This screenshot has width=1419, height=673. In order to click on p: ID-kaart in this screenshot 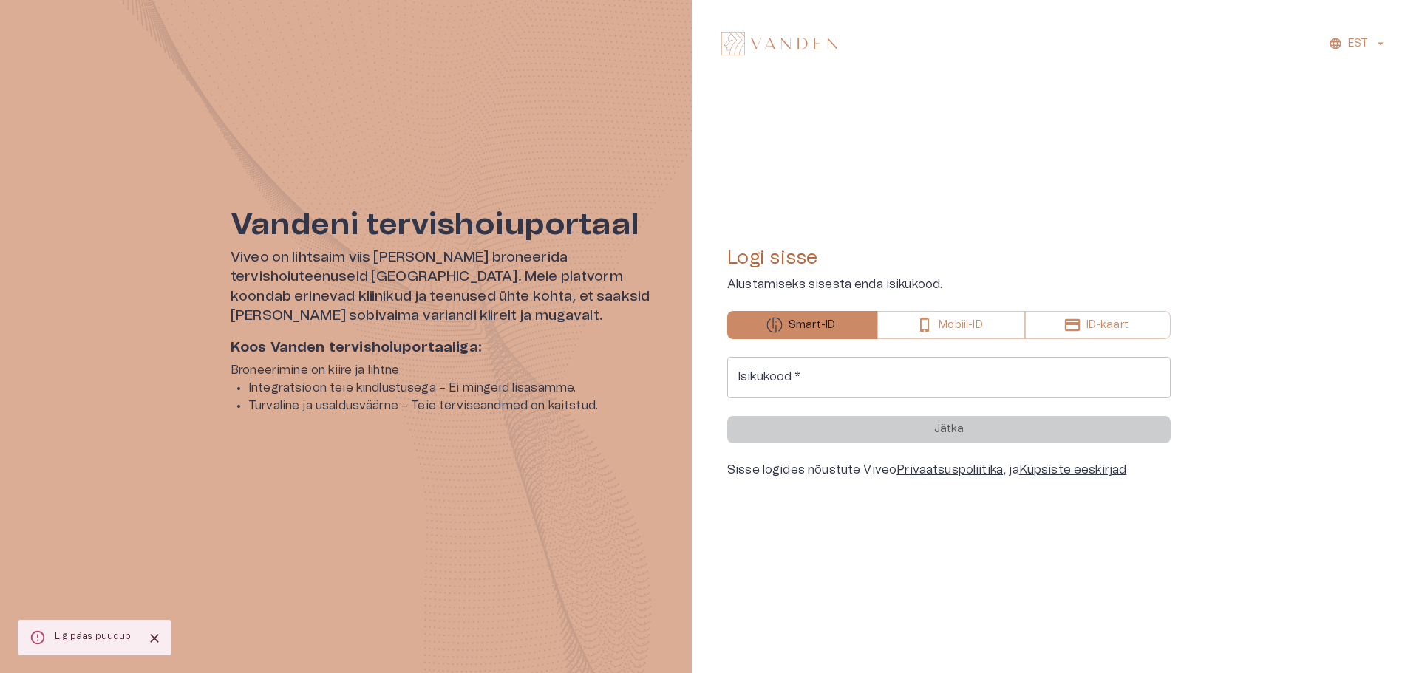, I will do `click(1107, 325)`.